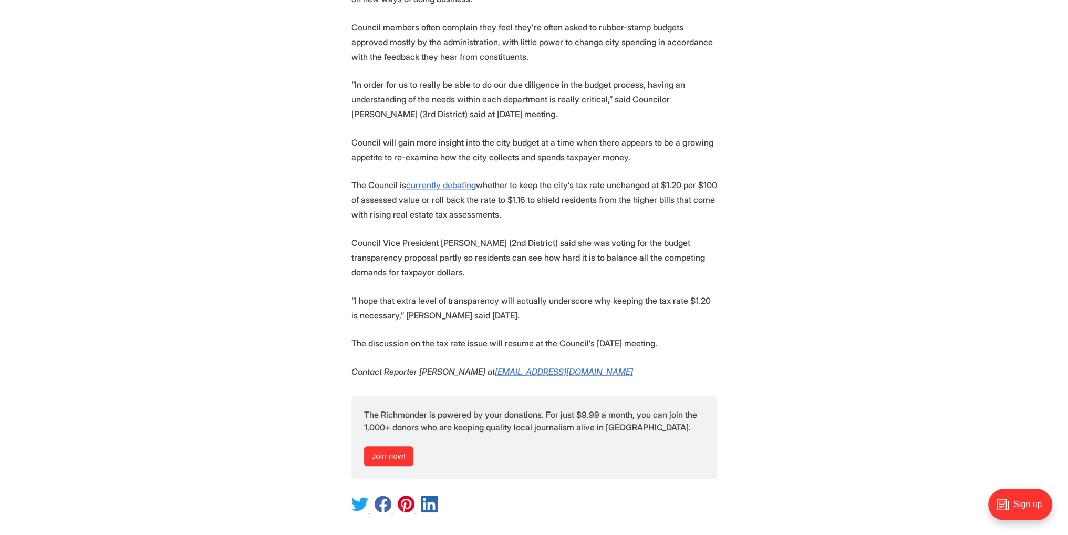 The width and height of the screenshot is (1068, 535). Describe the element at coordinates (534, 150) in the screenshot. I see `p: Council will gain more insight into the city budget at a time when there appears to be a growing ...` at that location.